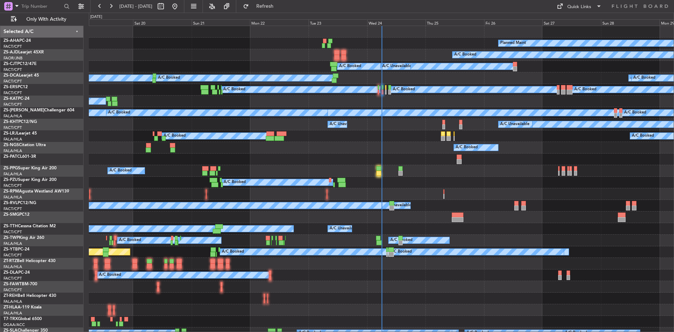  What do you see at coordinates (24, 52) in the screenshot?
I see `a: ZS-AJDLearjet 45XR` at bounding box center [24, 52].